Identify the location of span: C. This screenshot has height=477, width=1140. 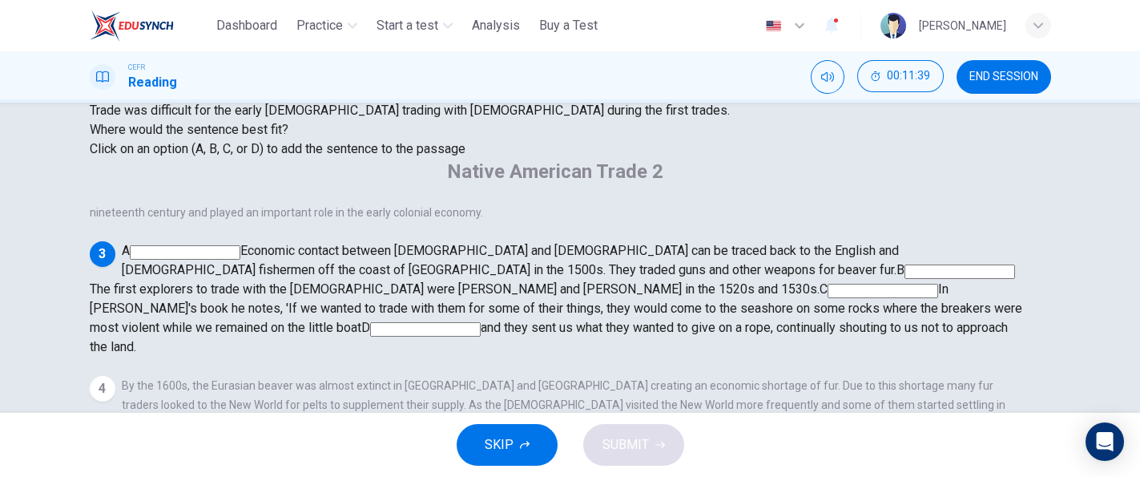
(823, 288).